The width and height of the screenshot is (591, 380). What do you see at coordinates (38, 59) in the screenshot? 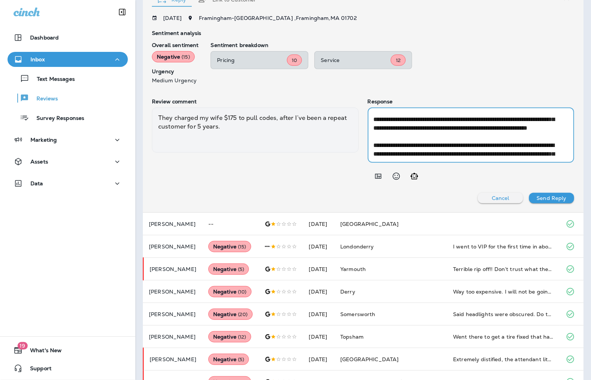
I see `p: Inbox` at bounding box center [38, 59].